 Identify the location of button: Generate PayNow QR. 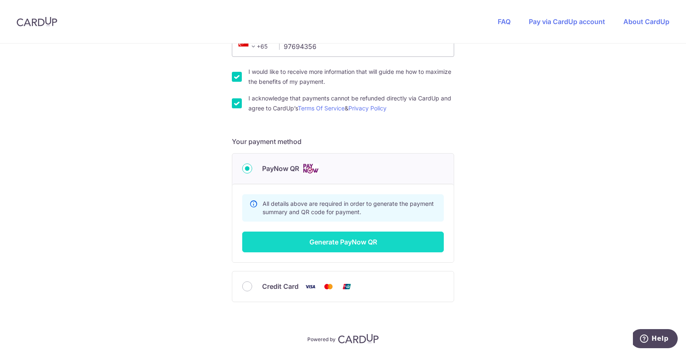
(343, 242).